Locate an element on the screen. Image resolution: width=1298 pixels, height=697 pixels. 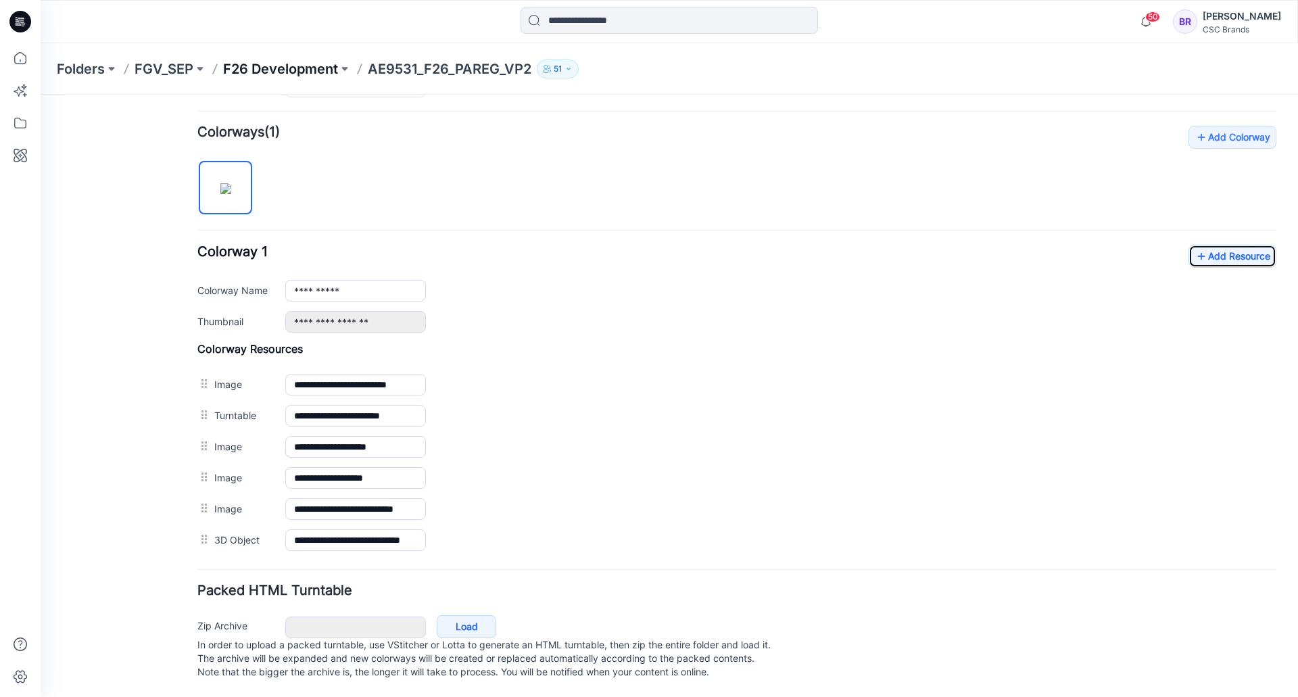
button: 51 is located at coordinates (558, 69).